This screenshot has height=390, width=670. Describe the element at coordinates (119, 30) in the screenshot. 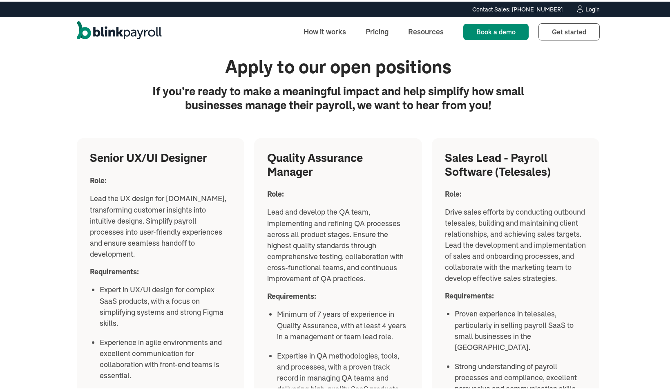

I see `a: home` at that location.